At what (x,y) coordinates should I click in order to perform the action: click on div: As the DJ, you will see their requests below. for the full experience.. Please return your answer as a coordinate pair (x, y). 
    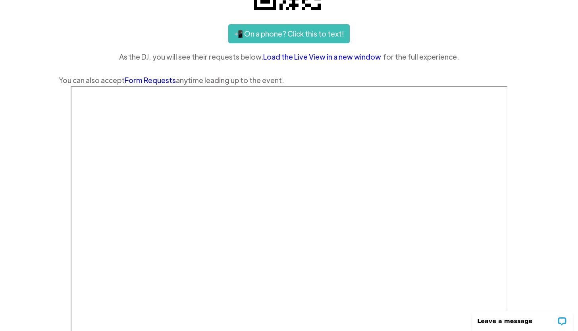
    Looking at the image, I should click on (289, 57).